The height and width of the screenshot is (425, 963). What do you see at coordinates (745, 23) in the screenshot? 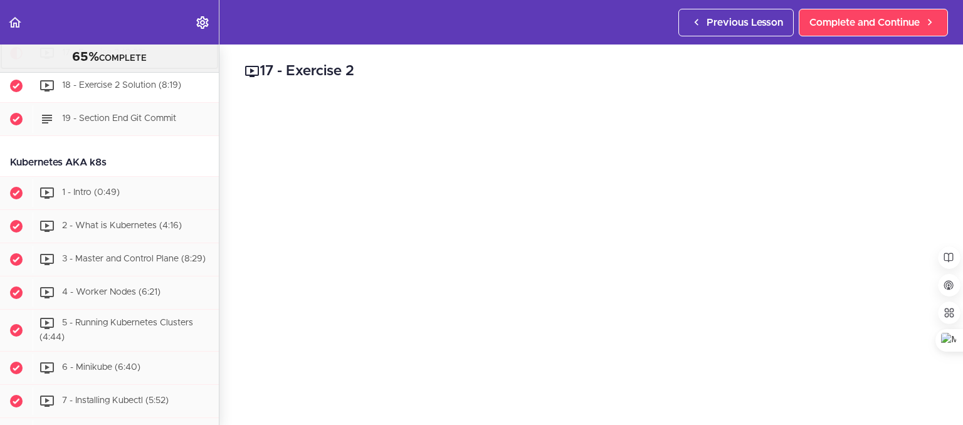
I see `span: Previous Lesson` at bounding box center [745, 23].